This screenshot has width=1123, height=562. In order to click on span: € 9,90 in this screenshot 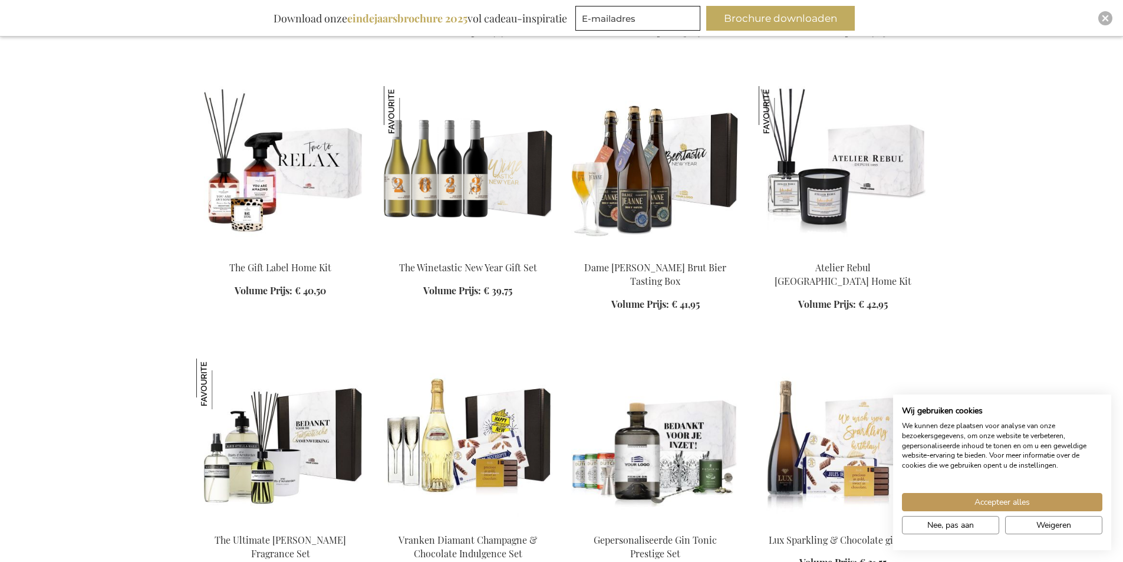, I will do `click(498, 31)`.